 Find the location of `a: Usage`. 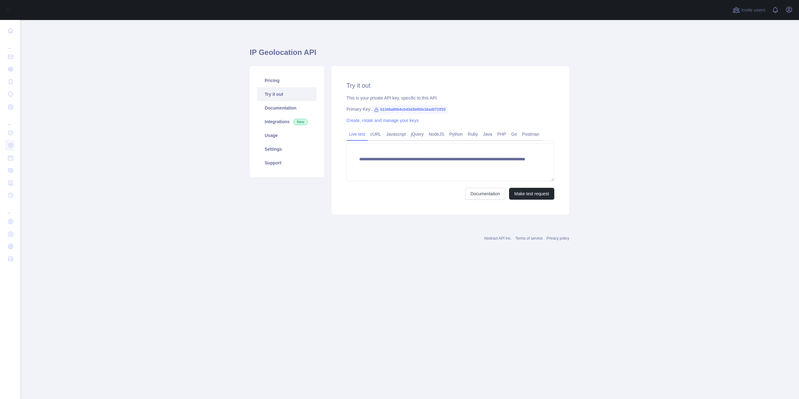

a: Usage is located at coordinates (287, 135).